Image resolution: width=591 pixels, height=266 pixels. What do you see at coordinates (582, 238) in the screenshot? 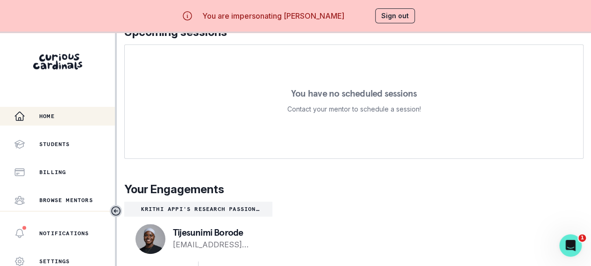
I see `span: 1` at bounding box center [582, 238].